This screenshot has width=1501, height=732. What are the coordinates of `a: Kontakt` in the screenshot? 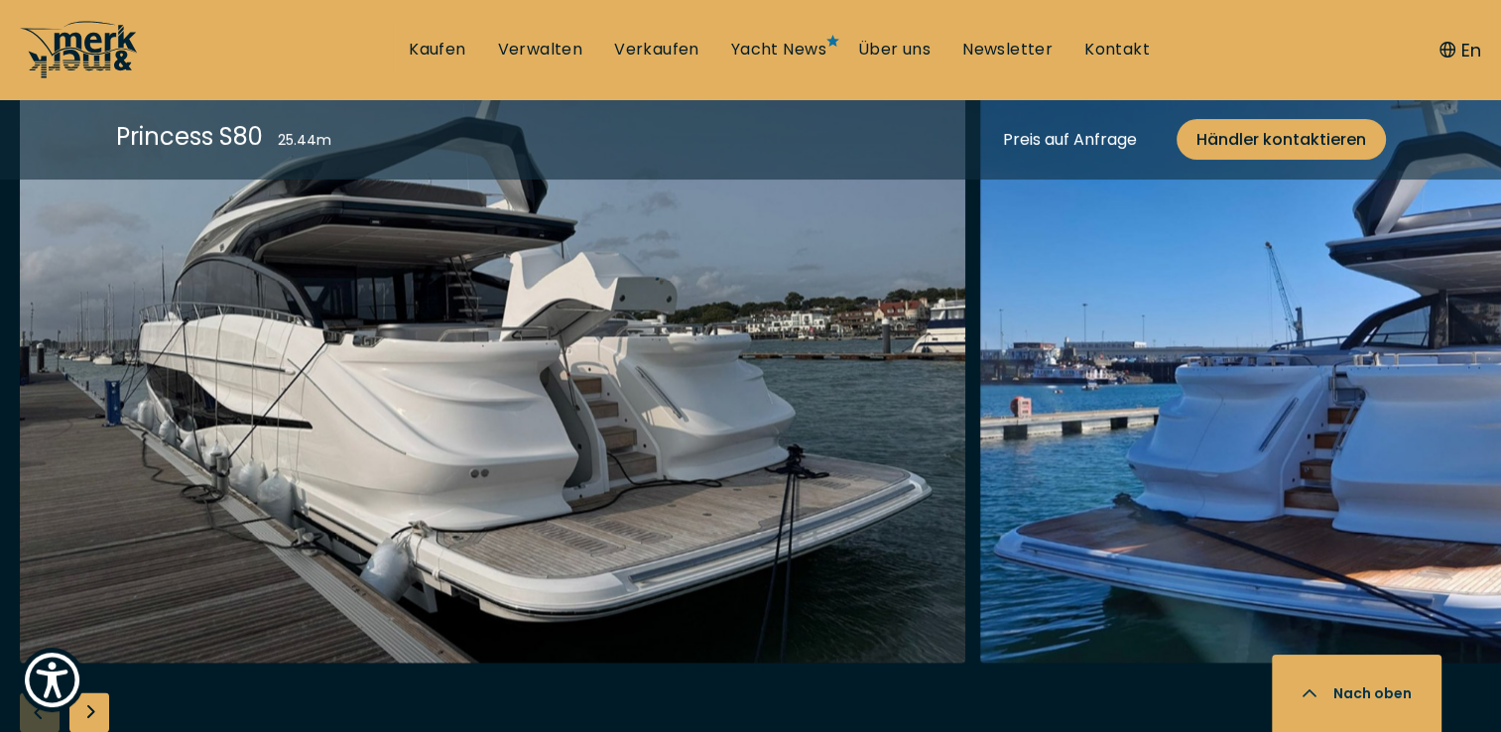 It's located at (1117, 50).